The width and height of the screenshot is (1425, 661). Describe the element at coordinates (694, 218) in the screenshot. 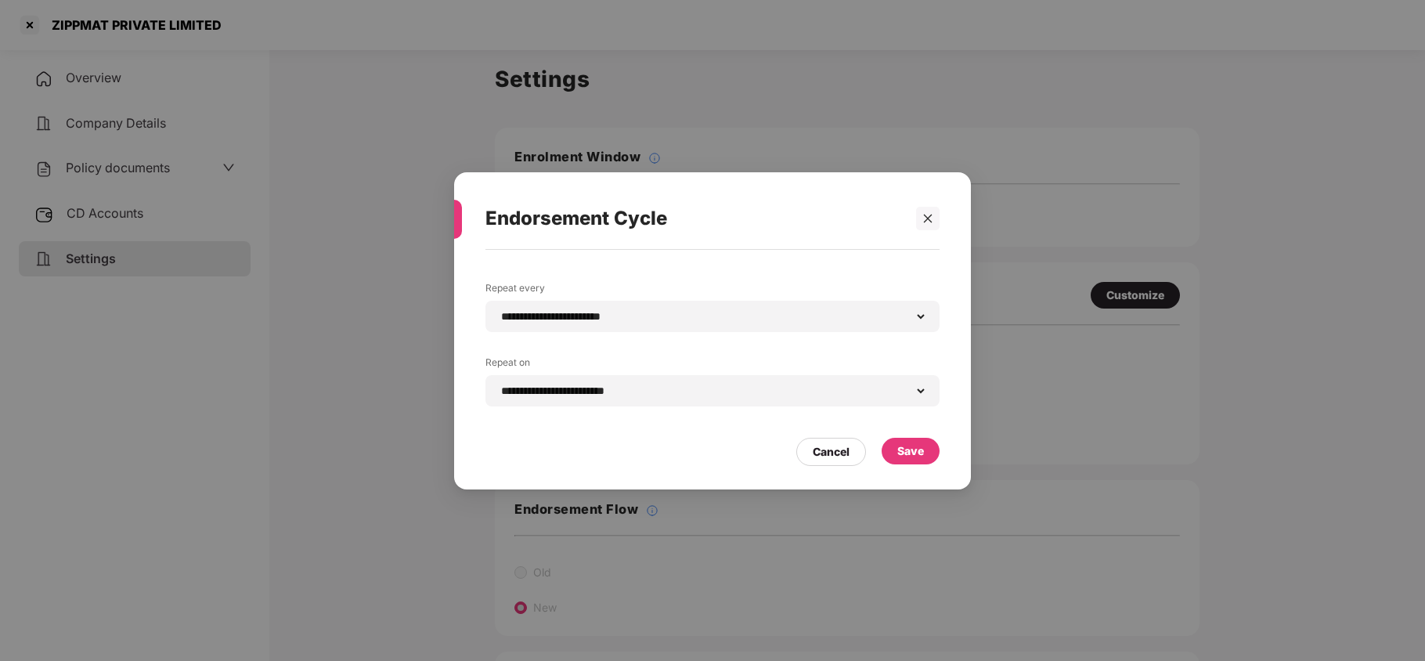

I see `div: Endorsement Cycle` at that location.